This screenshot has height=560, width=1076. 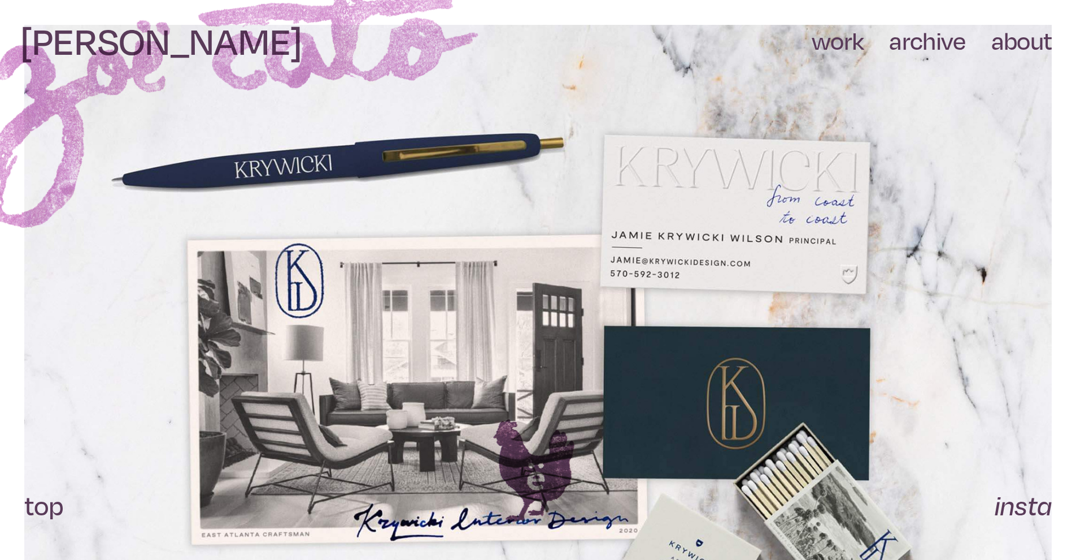 What do you see at coordinates (44, 507) in the screenshot?
I see `a: top` at bounding box center [44, 507].